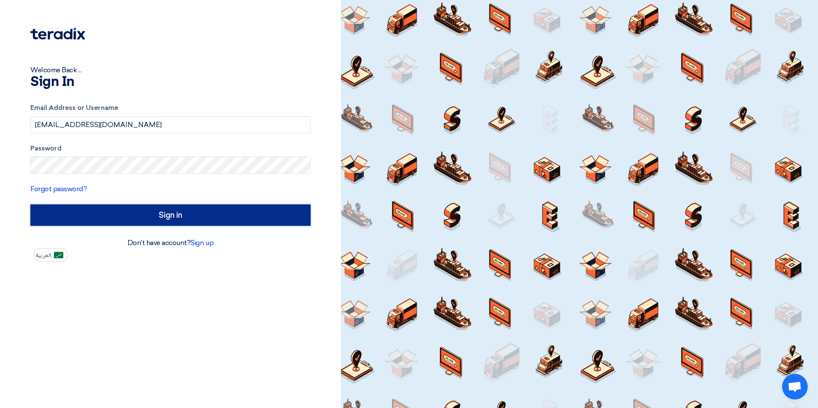  What do you see at coordinates (170, 108) in the screenshot?
I see `label: Email Address or Username` at bounding box center [170, 108].